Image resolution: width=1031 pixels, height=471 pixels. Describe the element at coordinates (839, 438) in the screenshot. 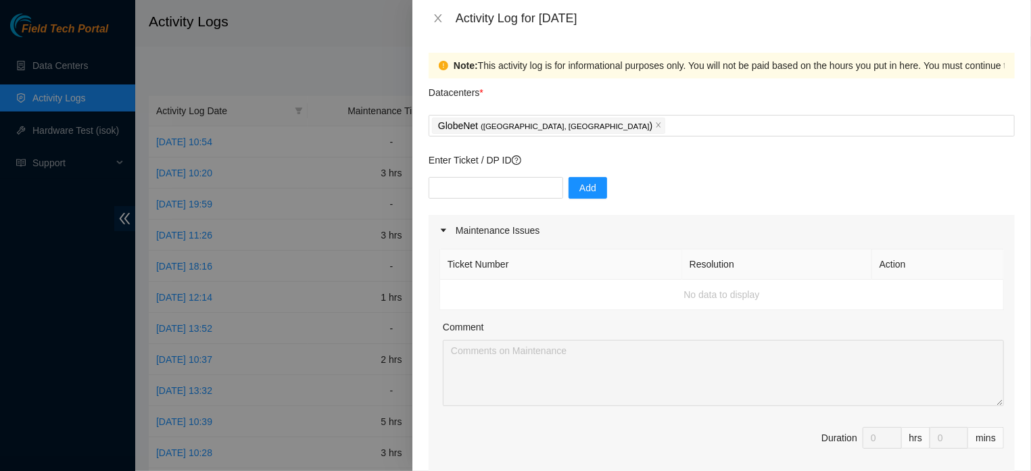

I see `div: Duration` at that location.